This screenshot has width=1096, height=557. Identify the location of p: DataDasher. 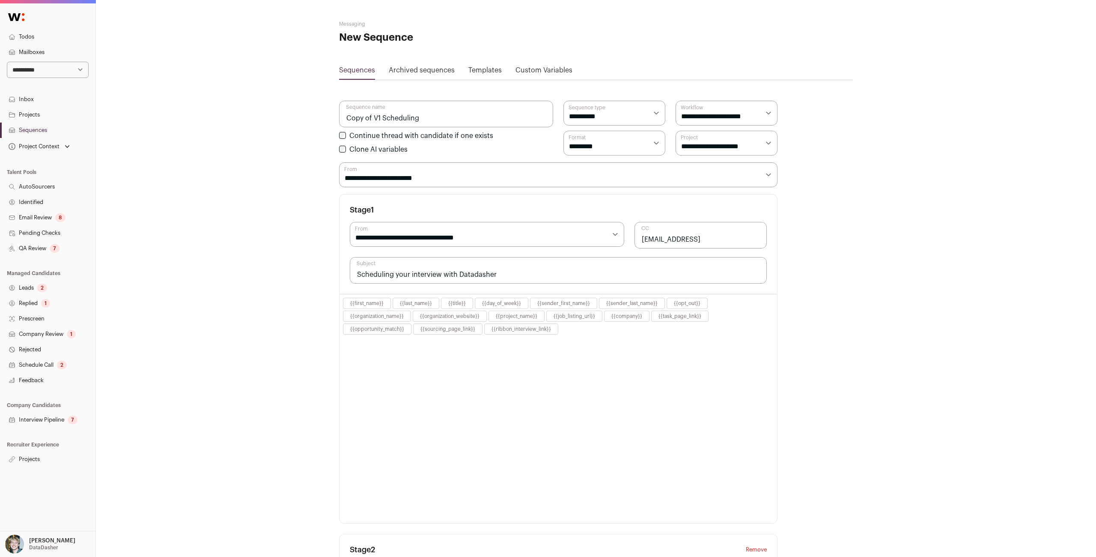
(44, 547).